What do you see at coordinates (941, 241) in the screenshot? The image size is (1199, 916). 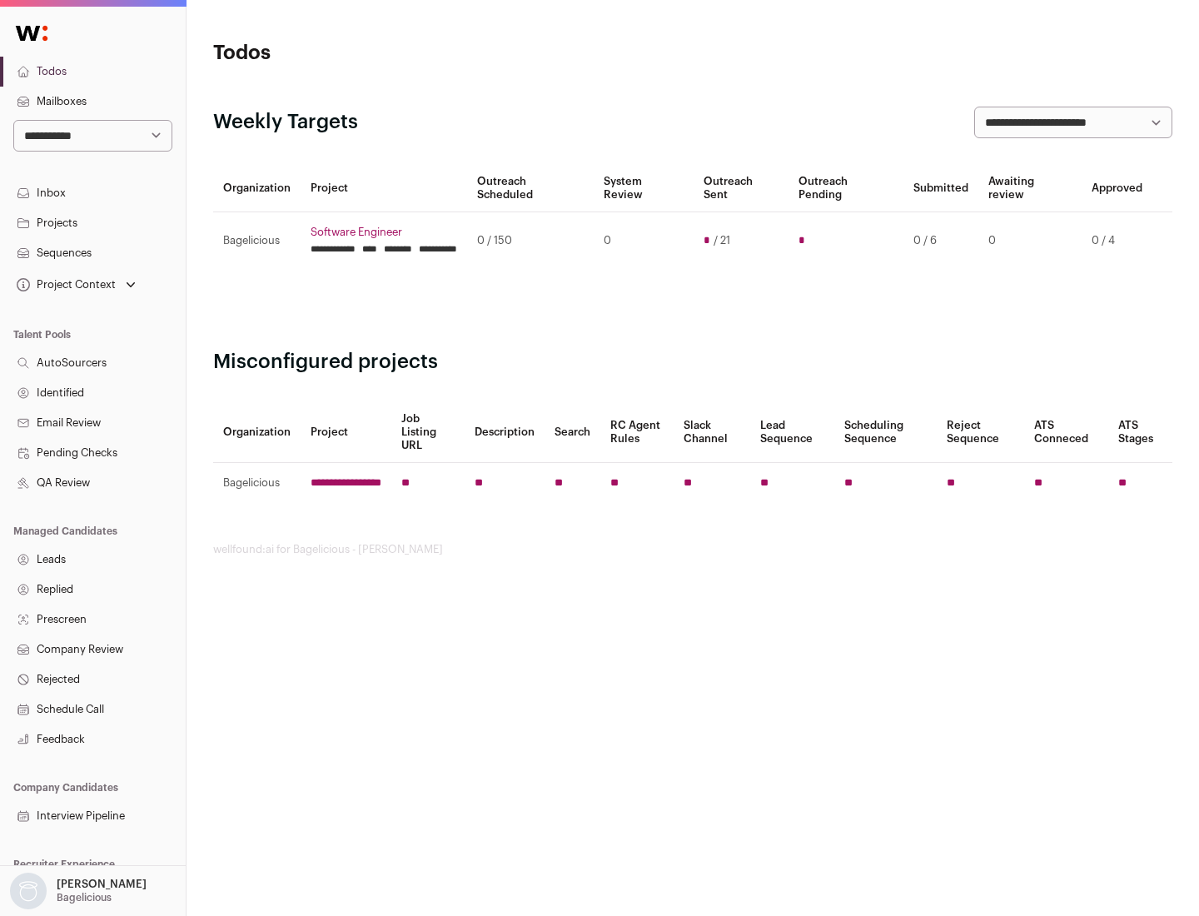 I see `td: 0 / 6` at bounding box center [941, 241].